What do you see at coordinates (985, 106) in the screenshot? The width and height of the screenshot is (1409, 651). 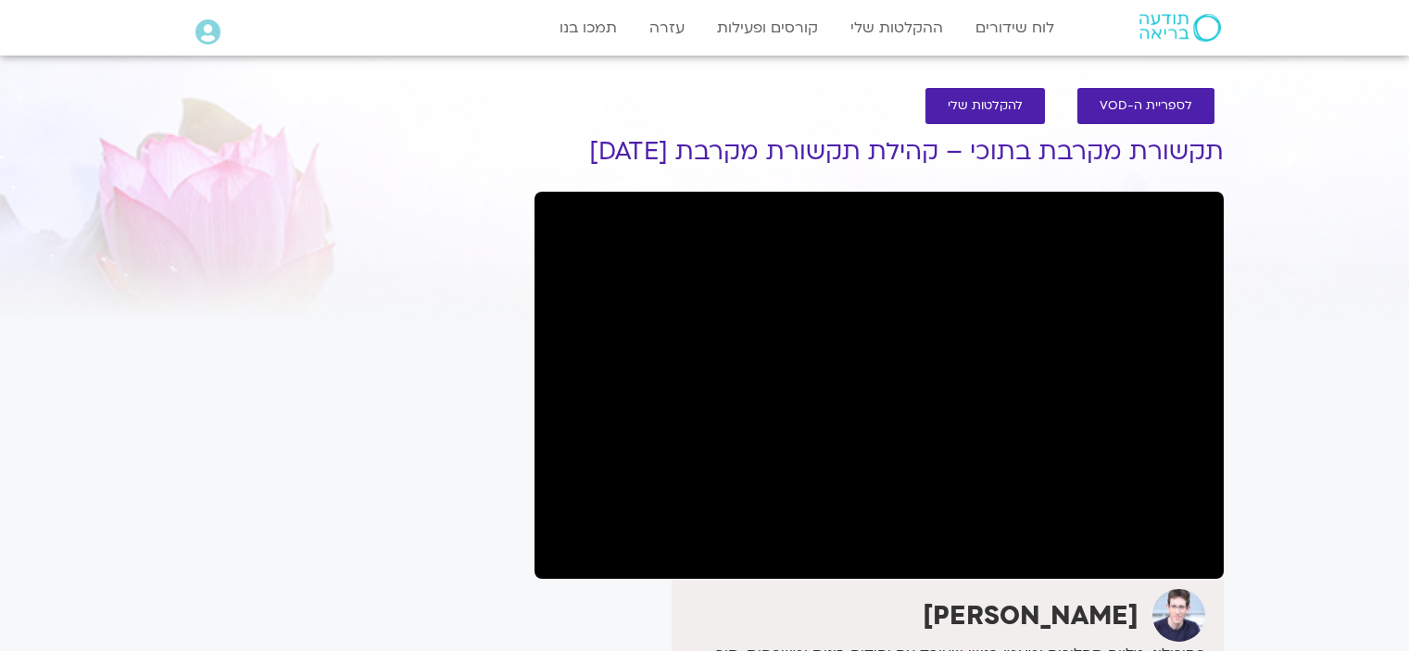 I see `span: להקלטות שלי` at bounding box center [985, 106].